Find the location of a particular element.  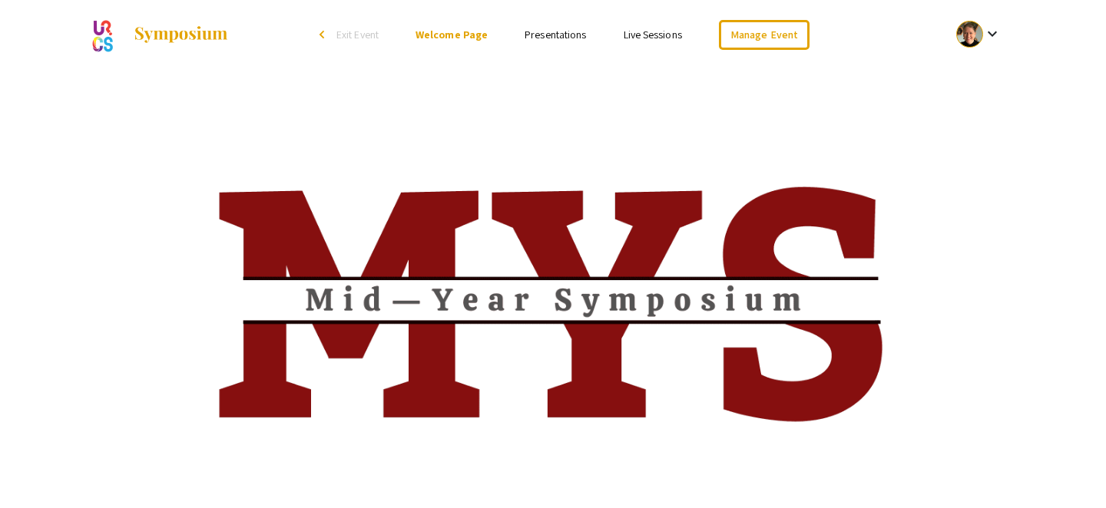

a: Live Sessions is located at coordinates (653, 35).